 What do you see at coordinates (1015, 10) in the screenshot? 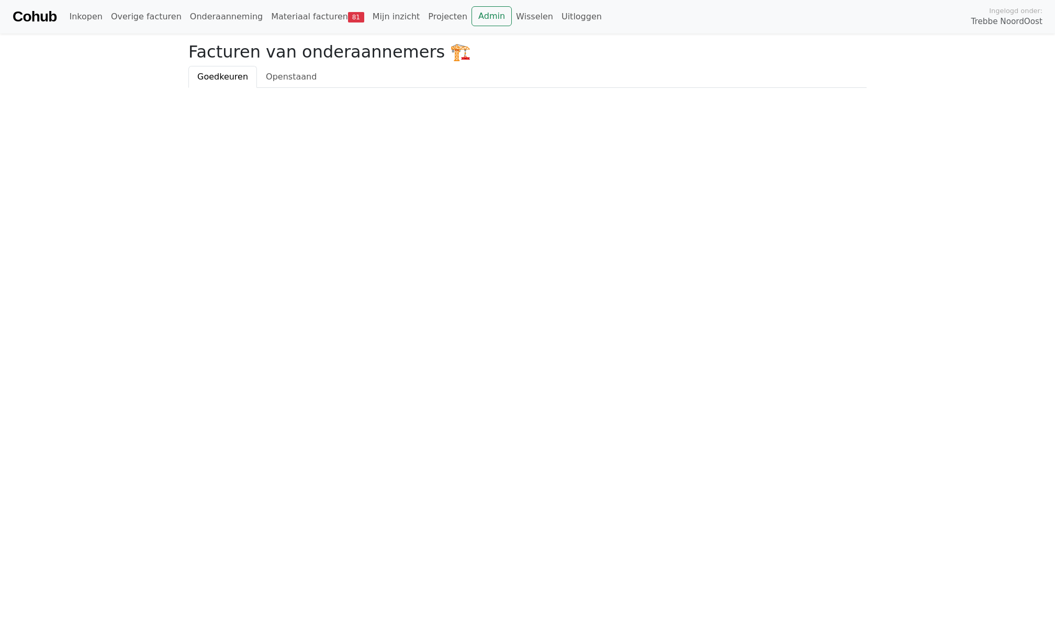
I see `span: Ingelogd onder:` at bounding box center [1015, 10].